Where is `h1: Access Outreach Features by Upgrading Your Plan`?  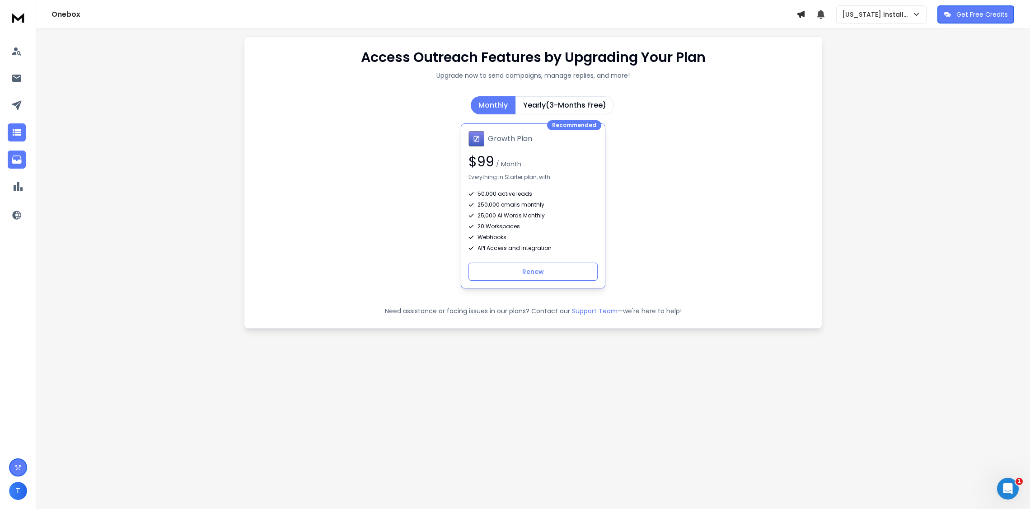
h1: Access Outreach Features by Upgrading Your Plan is located at coordinates (533, 57).